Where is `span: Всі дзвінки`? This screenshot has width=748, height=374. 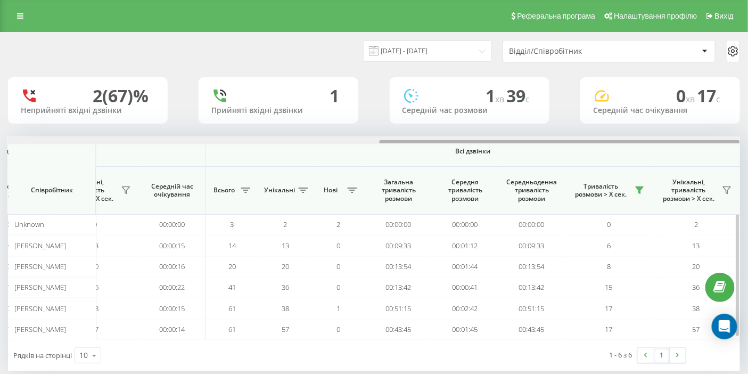 span: Всі дзвінки is located at coordinates (473, 151).